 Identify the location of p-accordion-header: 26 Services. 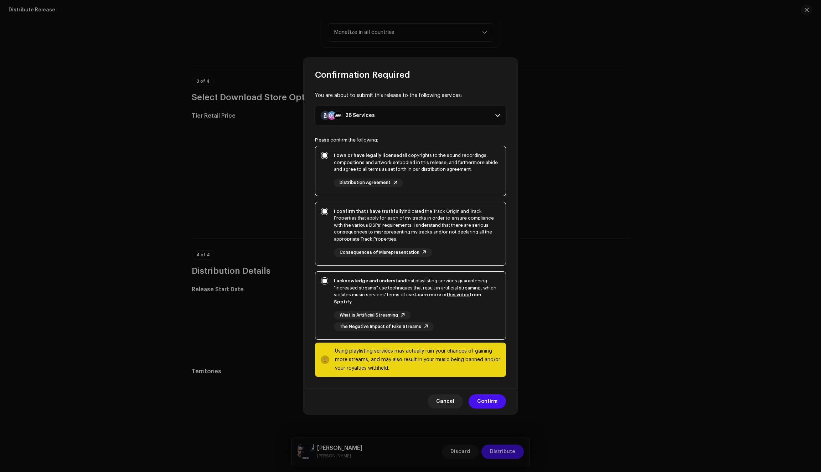
(410, 115).